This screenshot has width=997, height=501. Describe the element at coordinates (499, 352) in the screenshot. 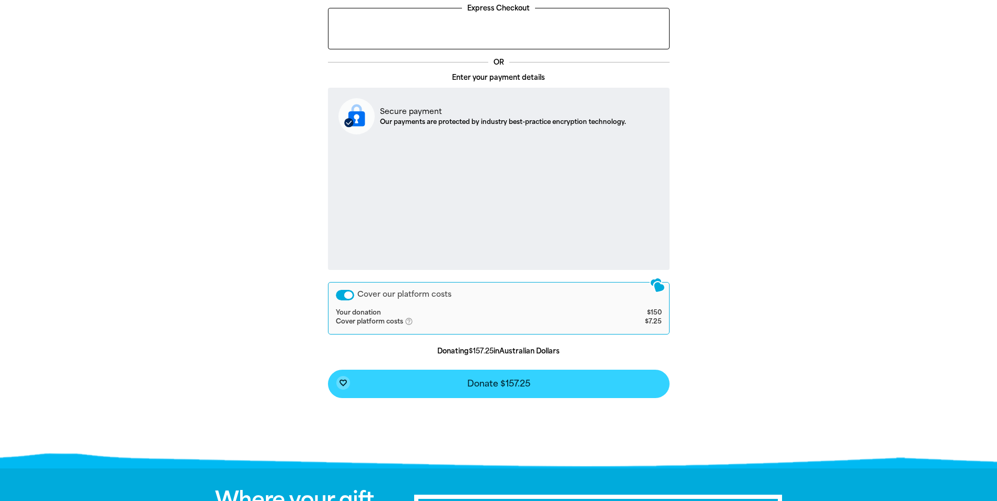

I see `p: Donating in Australian Dollars` at that location.